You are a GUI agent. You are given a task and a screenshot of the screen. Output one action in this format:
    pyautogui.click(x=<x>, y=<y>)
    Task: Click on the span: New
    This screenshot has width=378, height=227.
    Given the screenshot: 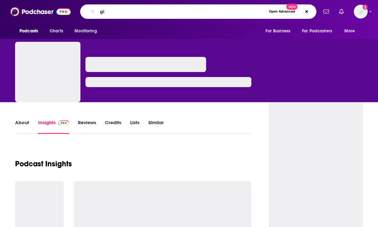 What is the action you would take?
    pyautogui.click(x=292, y=7)
    